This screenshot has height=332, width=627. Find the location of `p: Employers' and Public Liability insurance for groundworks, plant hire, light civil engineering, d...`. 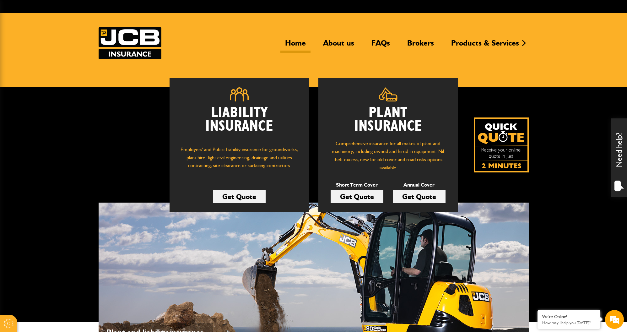

p: Employers' and Public Liability insurance for groundworks, plant hire, light civil engineering, d... is located at coordinates (239, 160).